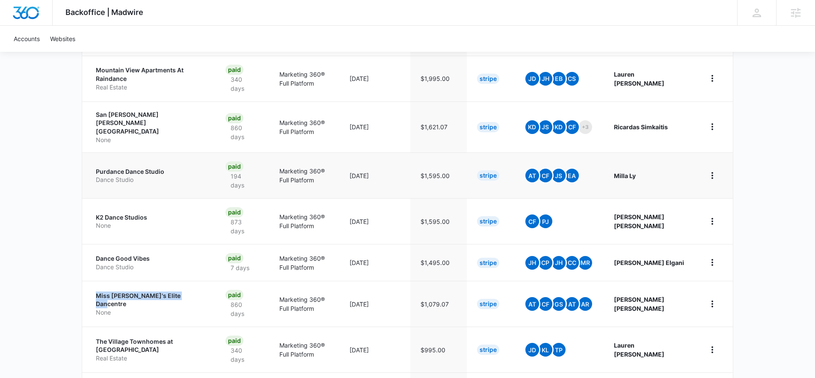  What do you see at coordinates (559, 79) in the screenshot?
I see `span: EB` at bounding box center [559, 79].